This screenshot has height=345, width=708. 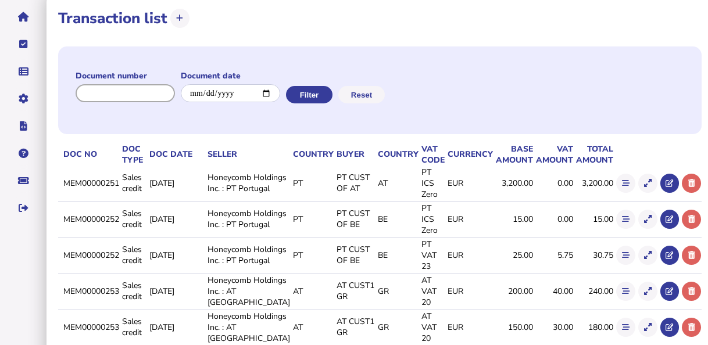 What do you see at coordinates (248, 155) in the screenshot?
I see `th: Seller` at bounding box center [248, 155].